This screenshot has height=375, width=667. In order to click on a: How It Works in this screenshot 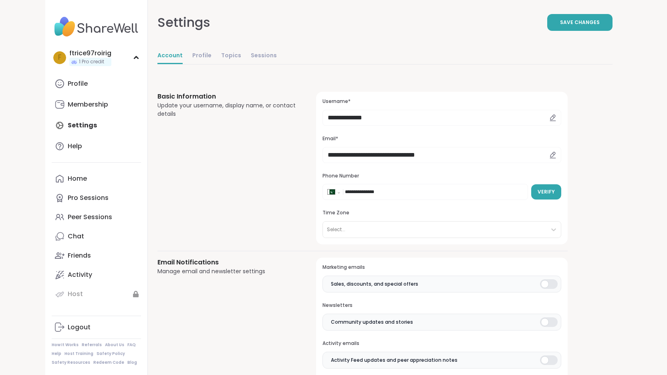, I will do `click(65, 345)`.